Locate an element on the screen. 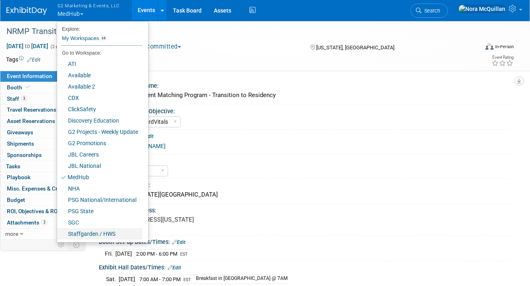  a: Event Information is located at coordinates (43, 76).